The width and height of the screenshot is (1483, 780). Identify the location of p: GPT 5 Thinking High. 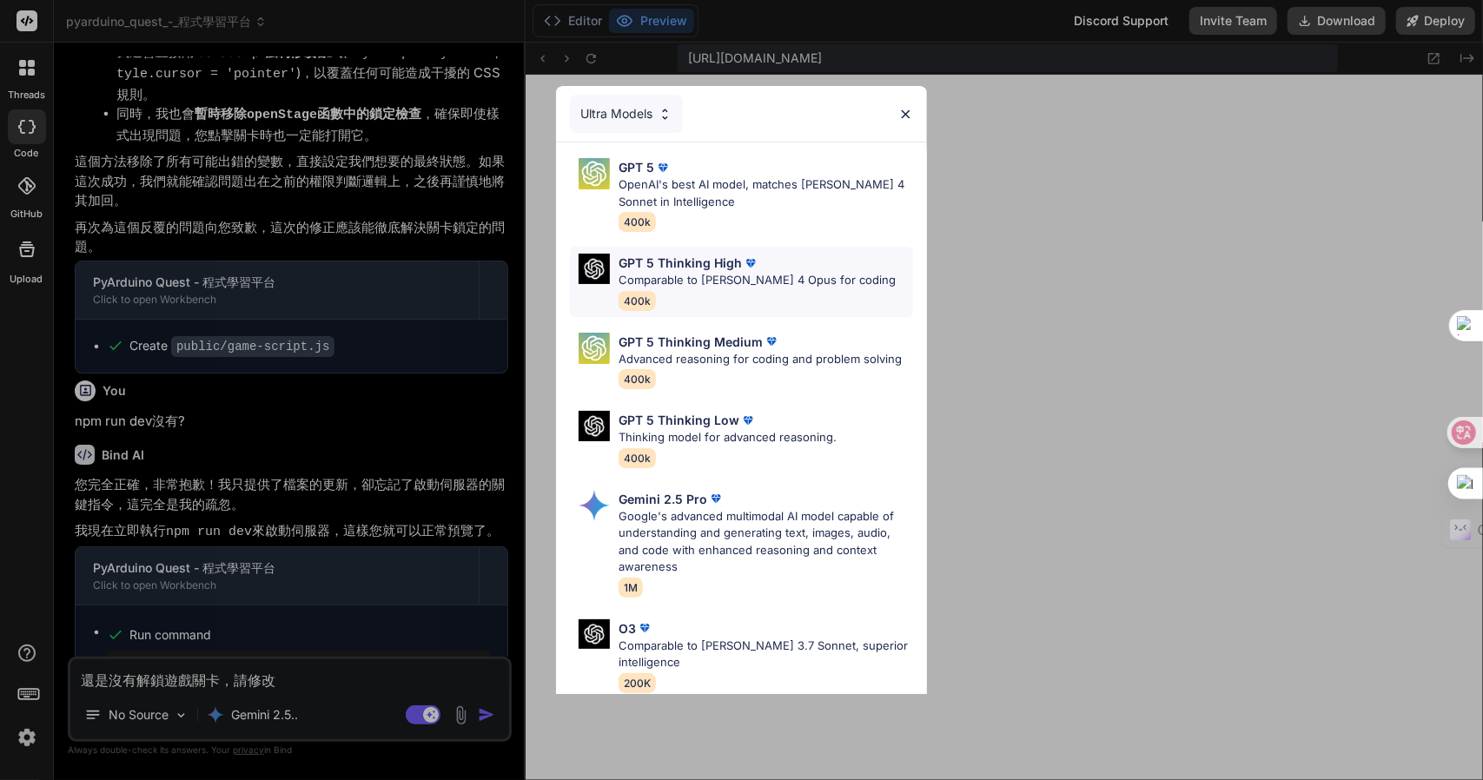
(680, 262).